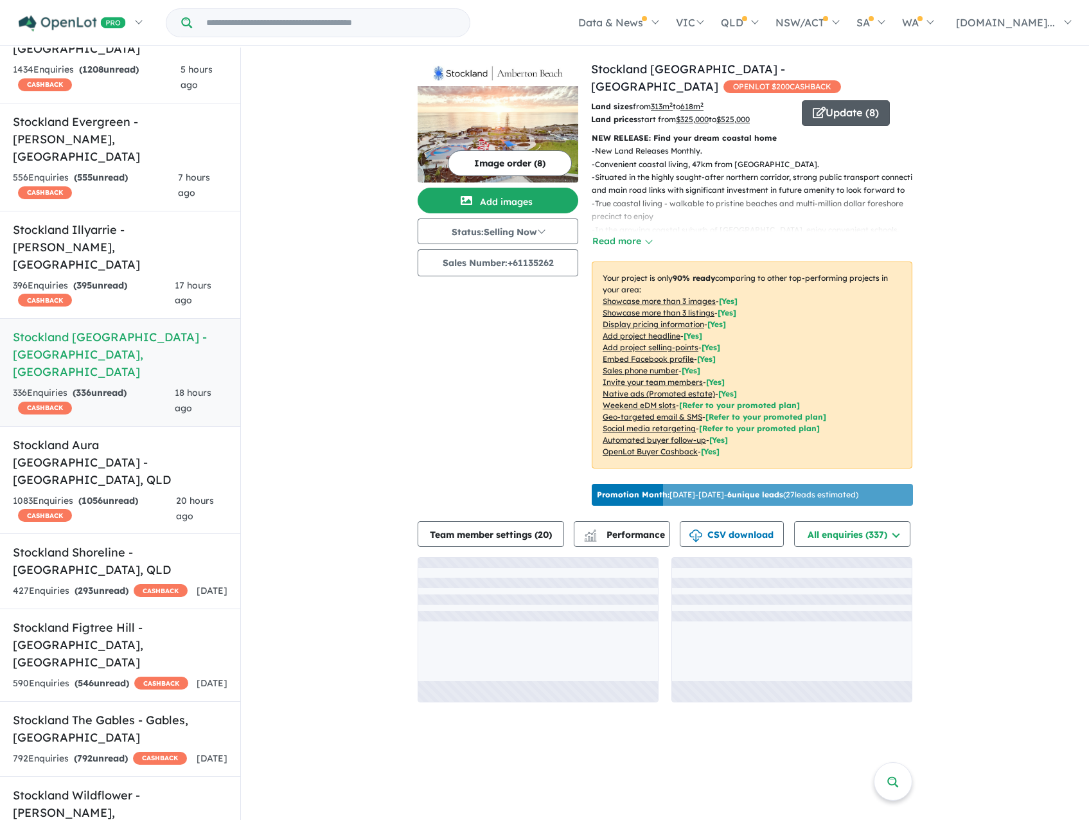  What do you see at coordinates (92, 500) in the screenshot?
I see `span: 1056` at bounding box center [92, 500].